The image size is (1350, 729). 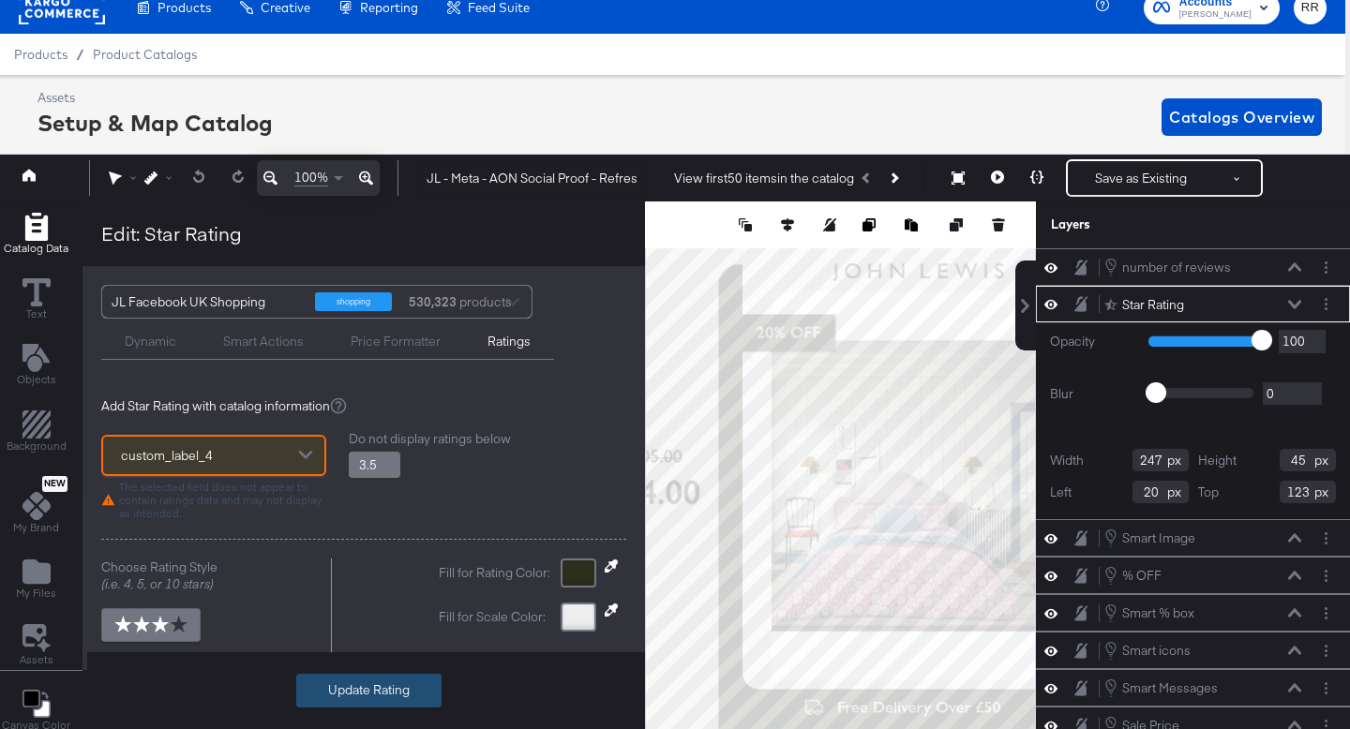 What do you see at coordinates (869, 225) in the screenshot?
I see `svg: Copy image` at bounding box center [869, 225].